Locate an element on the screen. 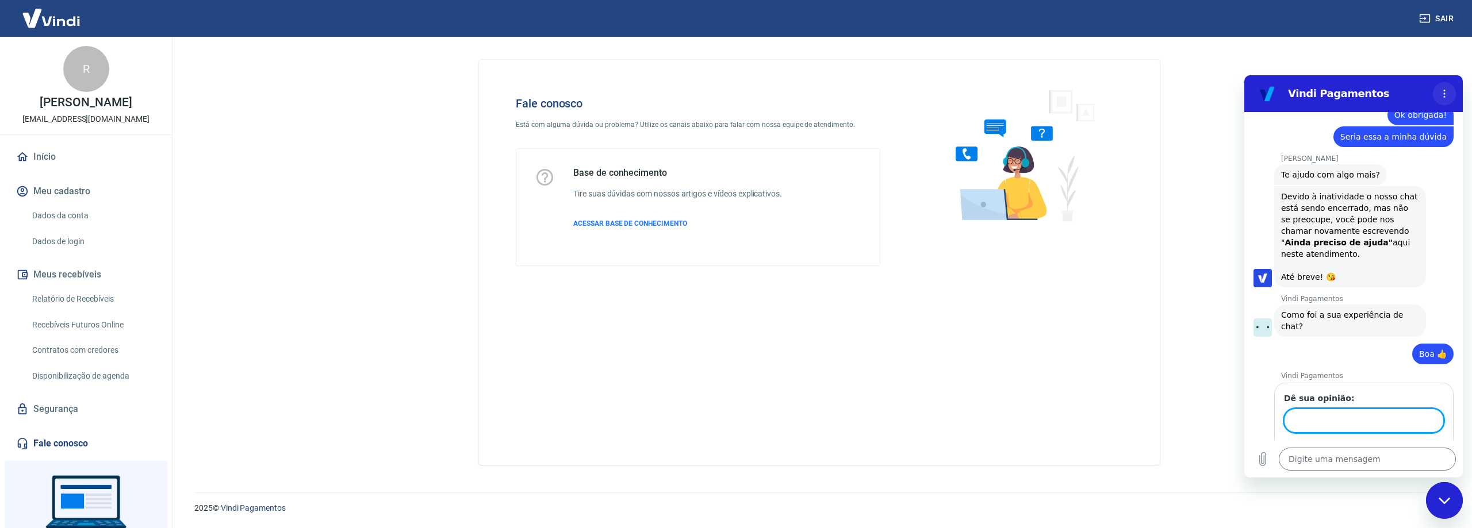  div: R is located at coordinates (86, 69).